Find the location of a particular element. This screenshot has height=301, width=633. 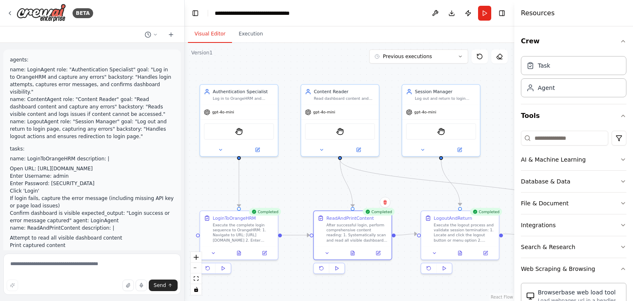

img: BrowserbaseLoadTool is located at coordinates (530, 296).